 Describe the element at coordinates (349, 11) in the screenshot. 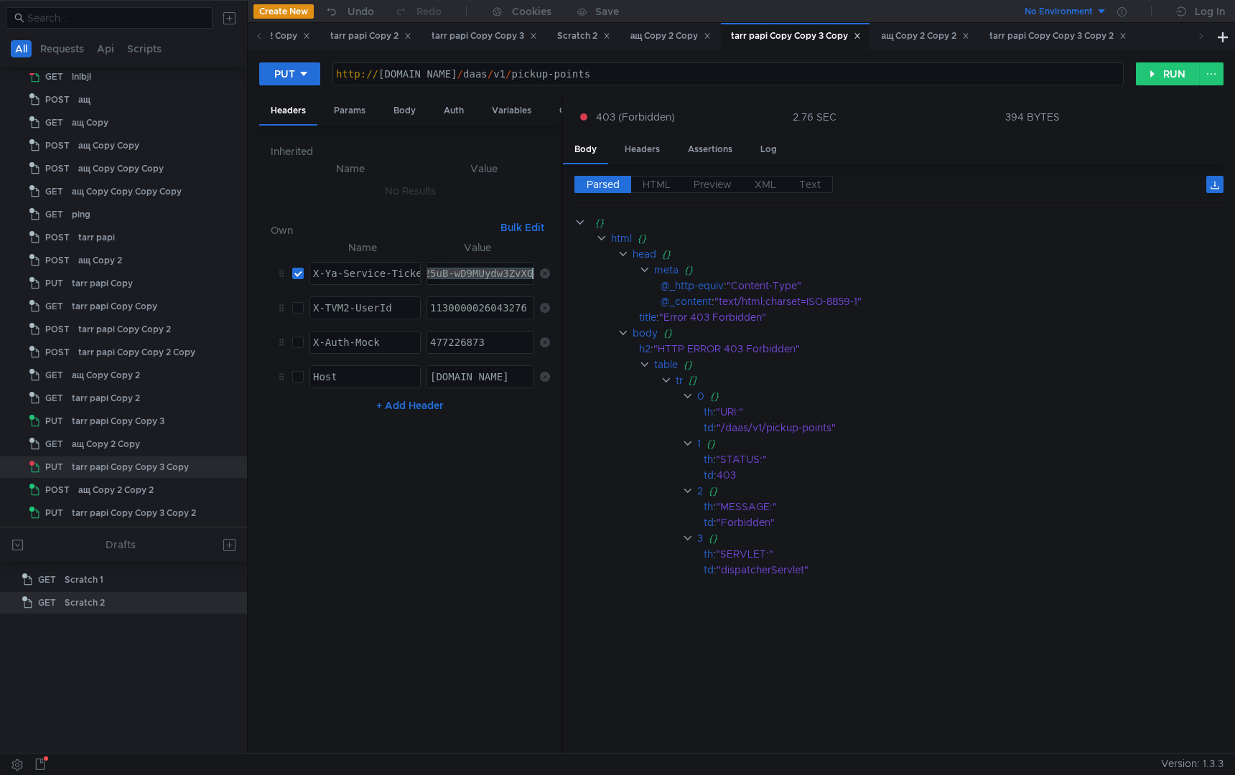

I see `button: Undo` at that location.